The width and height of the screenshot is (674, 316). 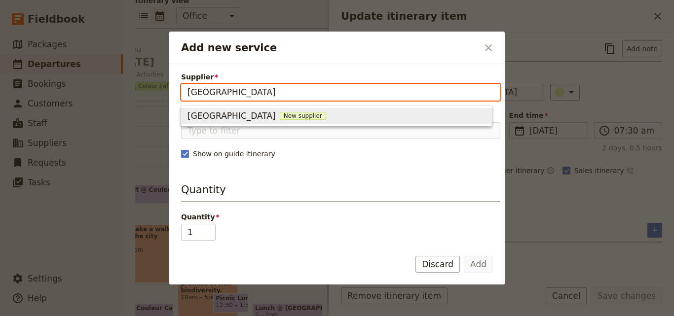 What do you see at coordinates (437, 264) in the screenshot?
I see `button: Discard` at bounding box center [437, 264].